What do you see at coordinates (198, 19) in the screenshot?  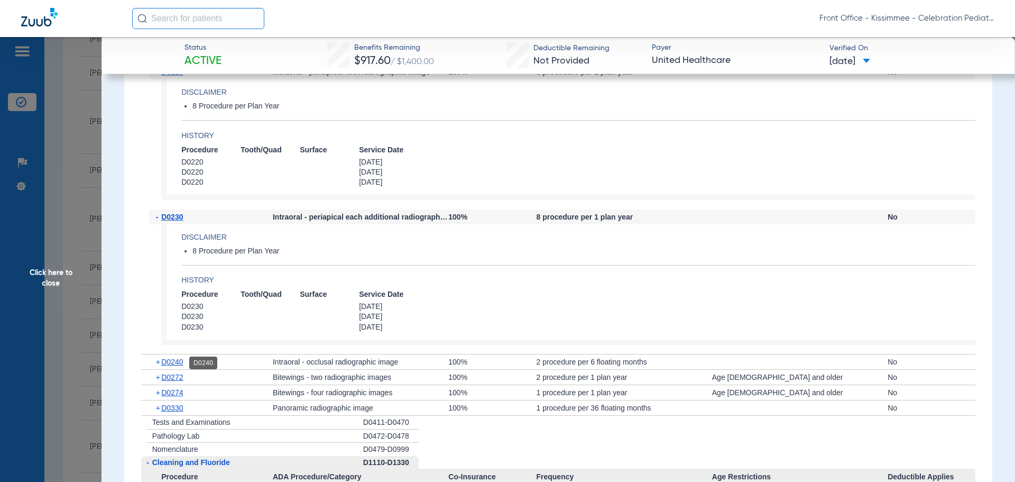 I see `input: Search for patients` at bounding box center [198, 19].